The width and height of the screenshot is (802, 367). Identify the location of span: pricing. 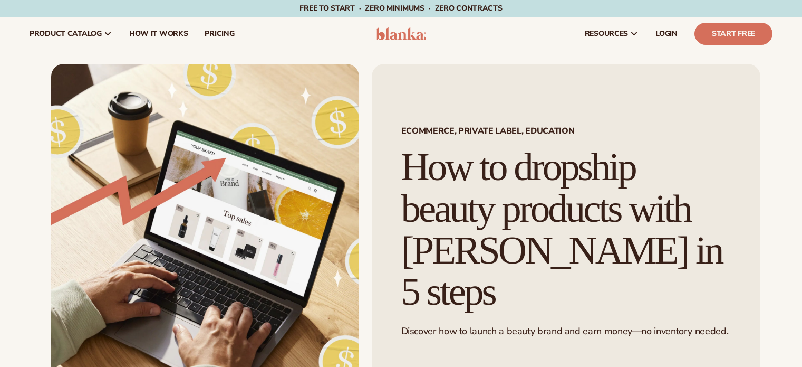
(219, 34).